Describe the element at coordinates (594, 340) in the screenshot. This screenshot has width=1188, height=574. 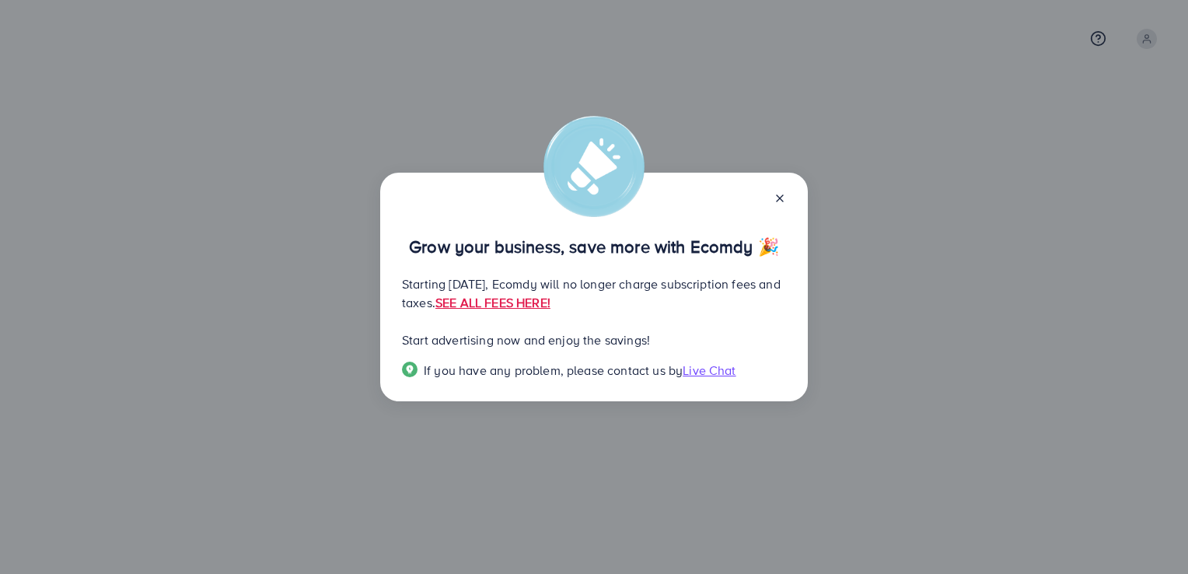
I see `p: Start advertising now and enjoy the savings!` at that location.